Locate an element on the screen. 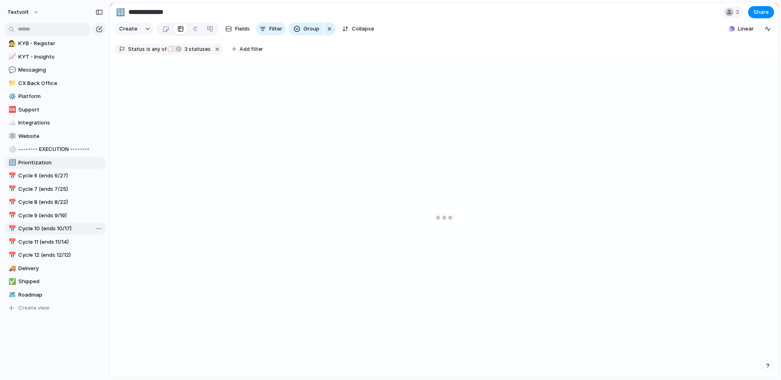  span: Group is located at coordinates (311, 29).